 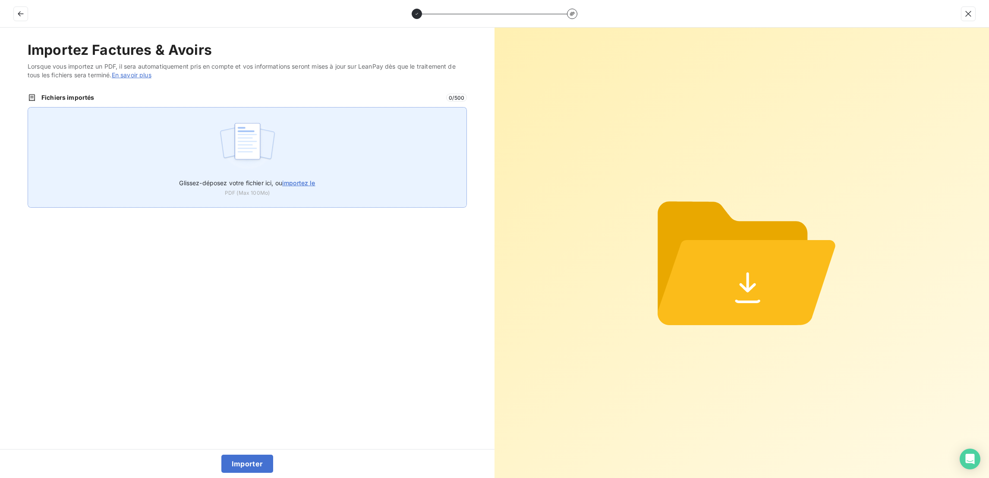 I want to click on img: illustration, so click(x=247, y=145).